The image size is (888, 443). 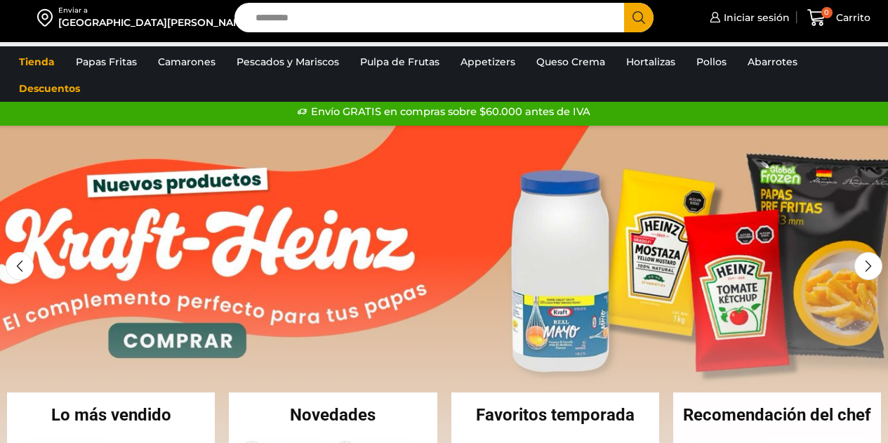 What do you see at coordinates (839, 18) in the screenshot?
I see `a: 0 Carrito` at bounding box center [839, 18].